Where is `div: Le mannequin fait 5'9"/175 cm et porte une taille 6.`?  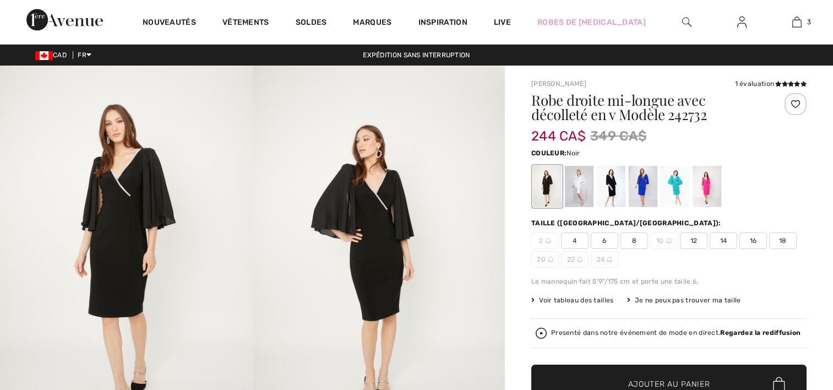
div: Le mannequin fait 5'9"/175 cm et porte une taille 6. is located at coordinates (669, 281).